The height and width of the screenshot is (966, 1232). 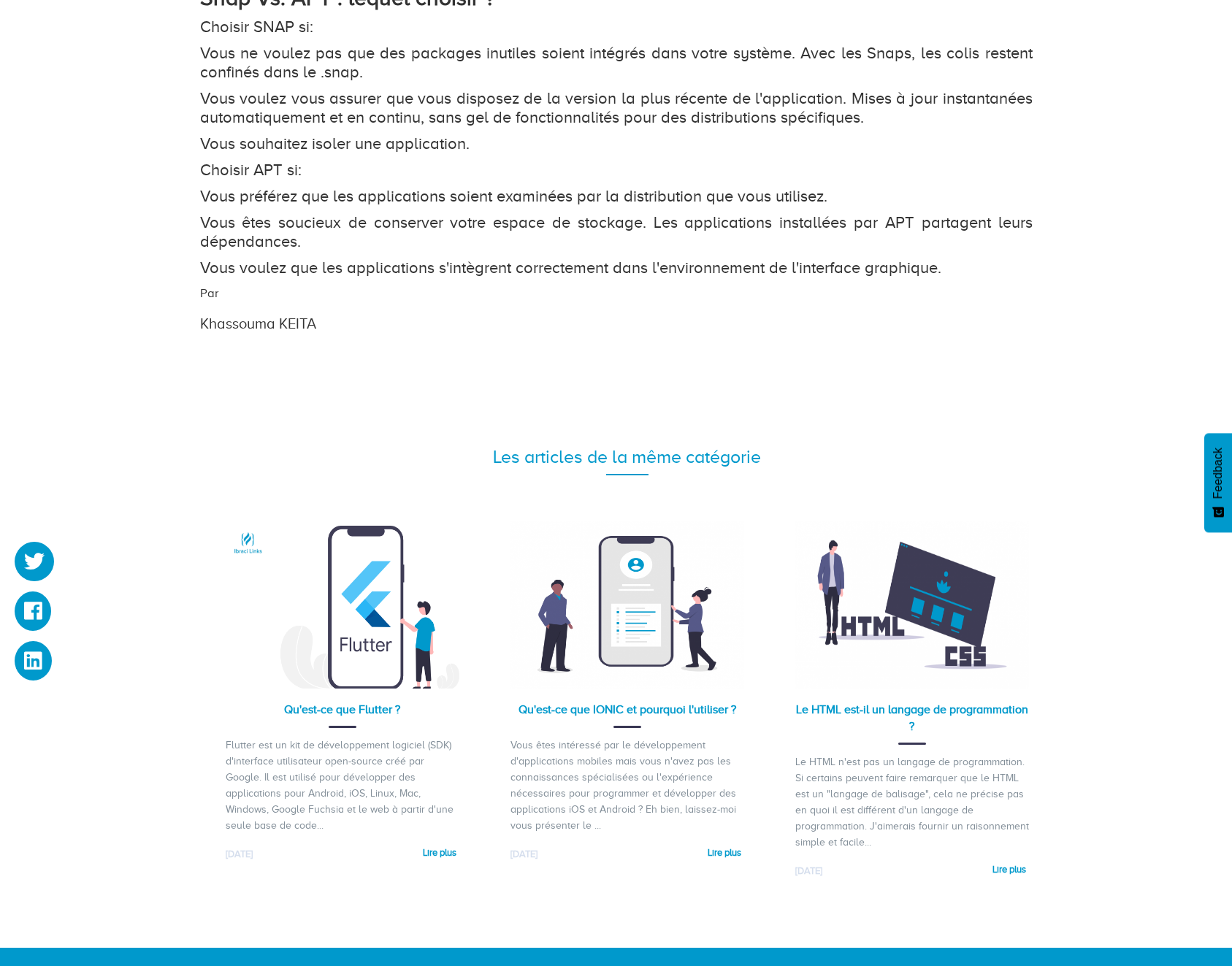 What do you see at coordinates (545, 309) in the screenshot?
I see `div: Par` at bounding box center [545, 309].